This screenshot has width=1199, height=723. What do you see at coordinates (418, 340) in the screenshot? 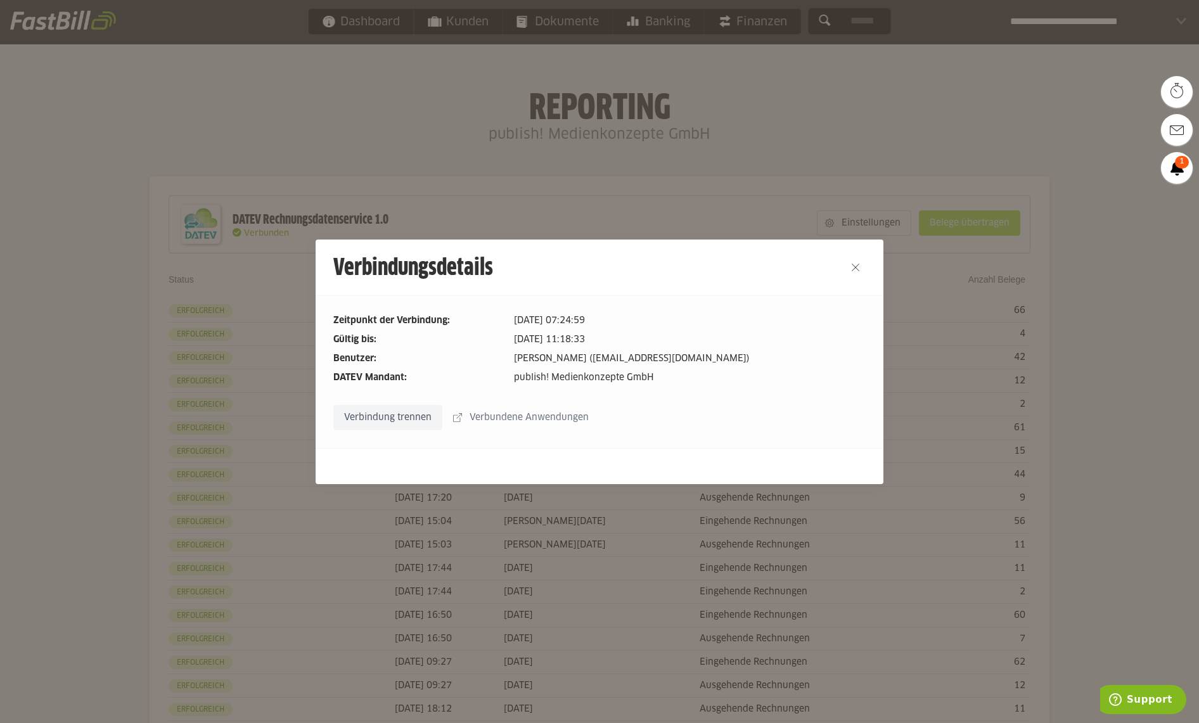
I see `dt: Gültig bis:` at bounding box center [418, 340].